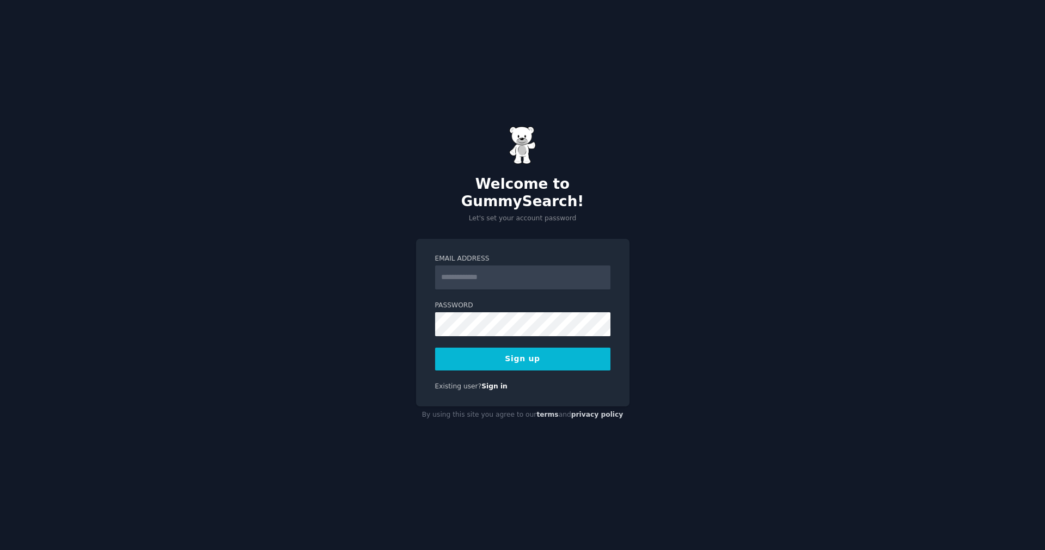  I want to click on p: Let's set your account password, so click(523, 219).